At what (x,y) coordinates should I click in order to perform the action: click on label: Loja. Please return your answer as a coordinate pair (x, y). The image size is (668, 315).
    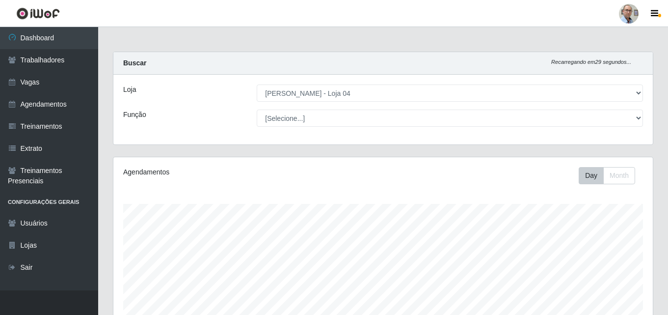
    Looking at the image, I should click on (130, 89).